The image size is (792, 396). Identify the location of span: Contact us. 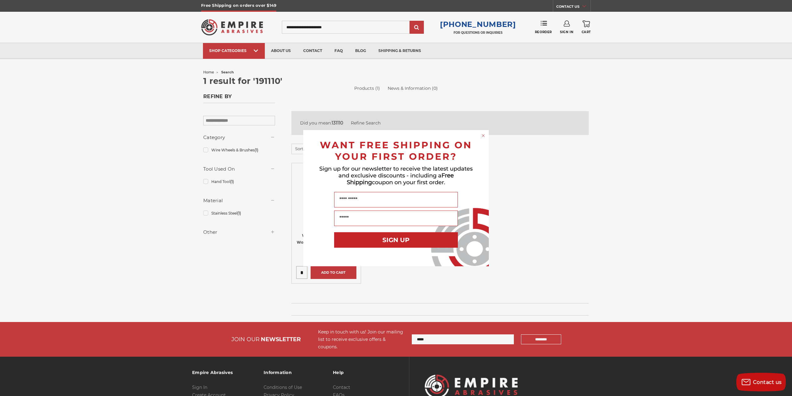
(767, 382).